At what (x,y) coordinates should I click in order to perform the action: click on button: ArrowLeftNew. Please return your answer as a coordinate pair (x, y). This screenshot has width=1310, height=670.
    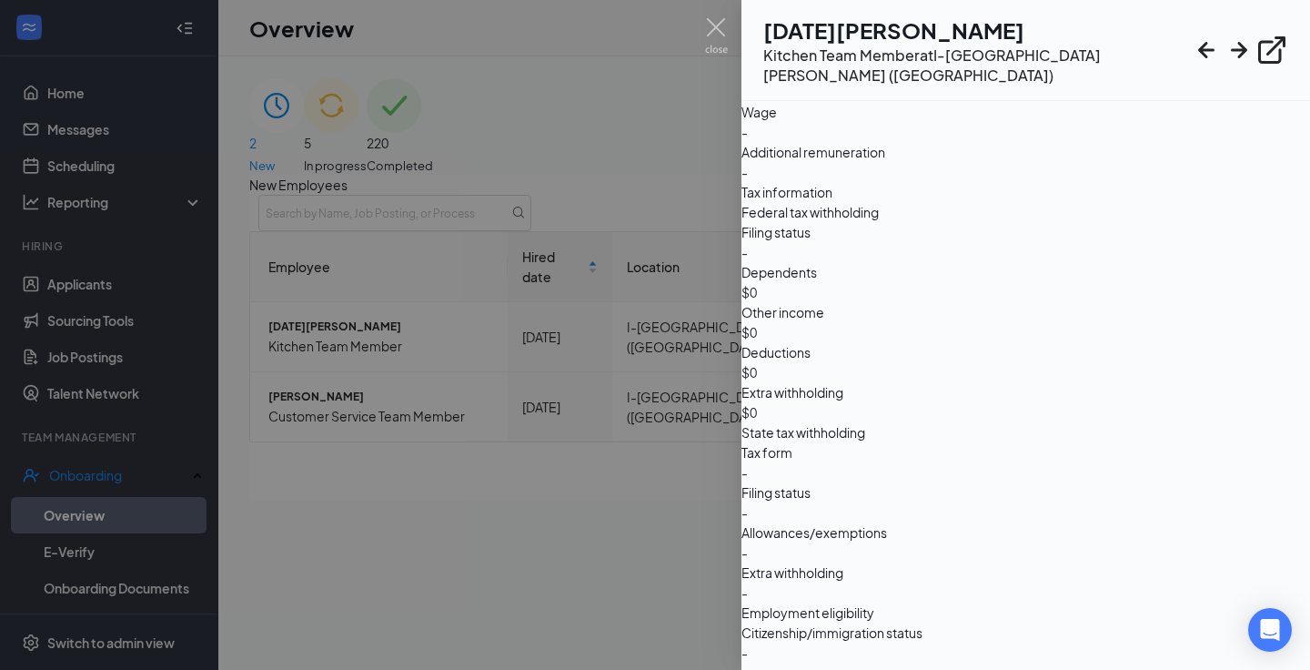
    Looking at the image, I should click on (1206, 50).